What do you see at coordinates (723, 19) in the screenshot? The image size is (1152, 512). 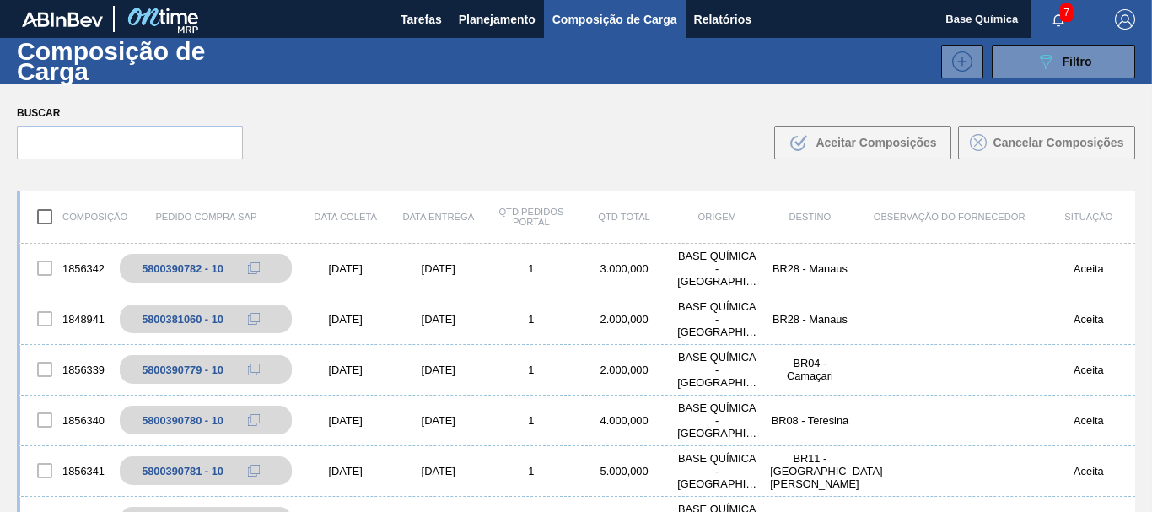 I see `span: Relatórios` at bounding box center [723, 19].